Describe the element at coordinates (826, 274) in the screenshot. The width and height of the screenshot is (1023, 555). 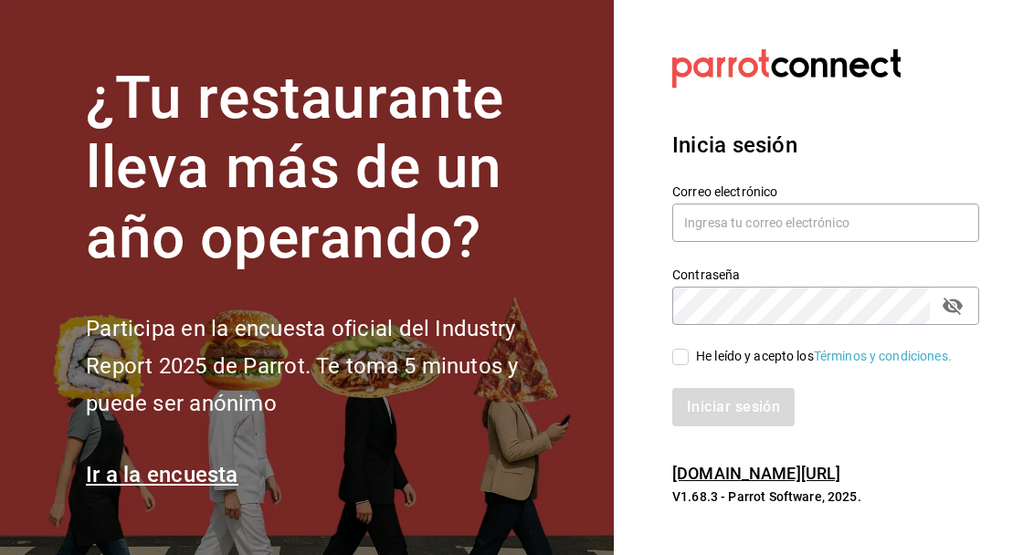
I see `label: Contraseña` at that location.